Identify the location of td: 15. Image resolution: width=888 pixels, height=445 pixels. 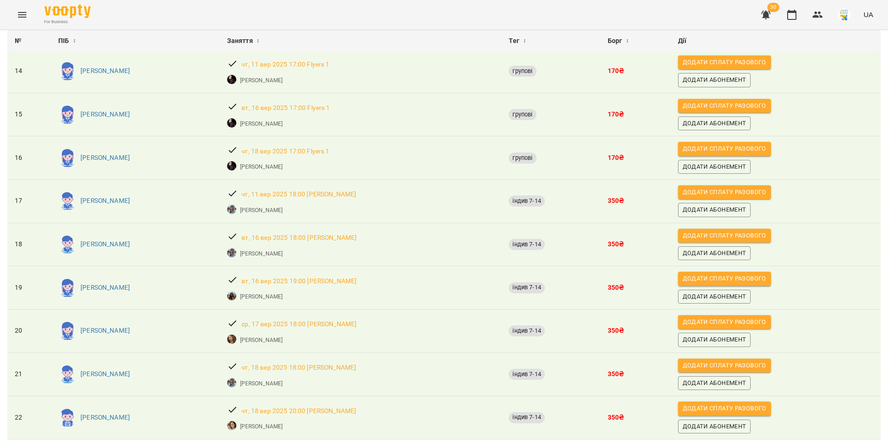
(29, 115).